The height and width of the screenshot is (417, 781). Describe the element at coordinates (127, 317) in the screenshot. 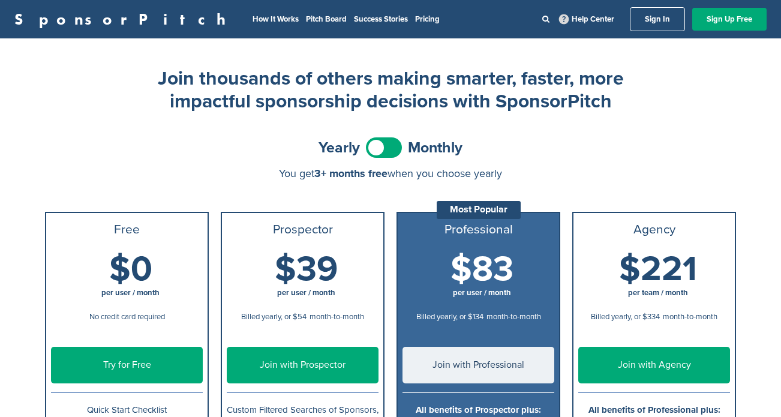

I see `span: No credit card required` at that location.